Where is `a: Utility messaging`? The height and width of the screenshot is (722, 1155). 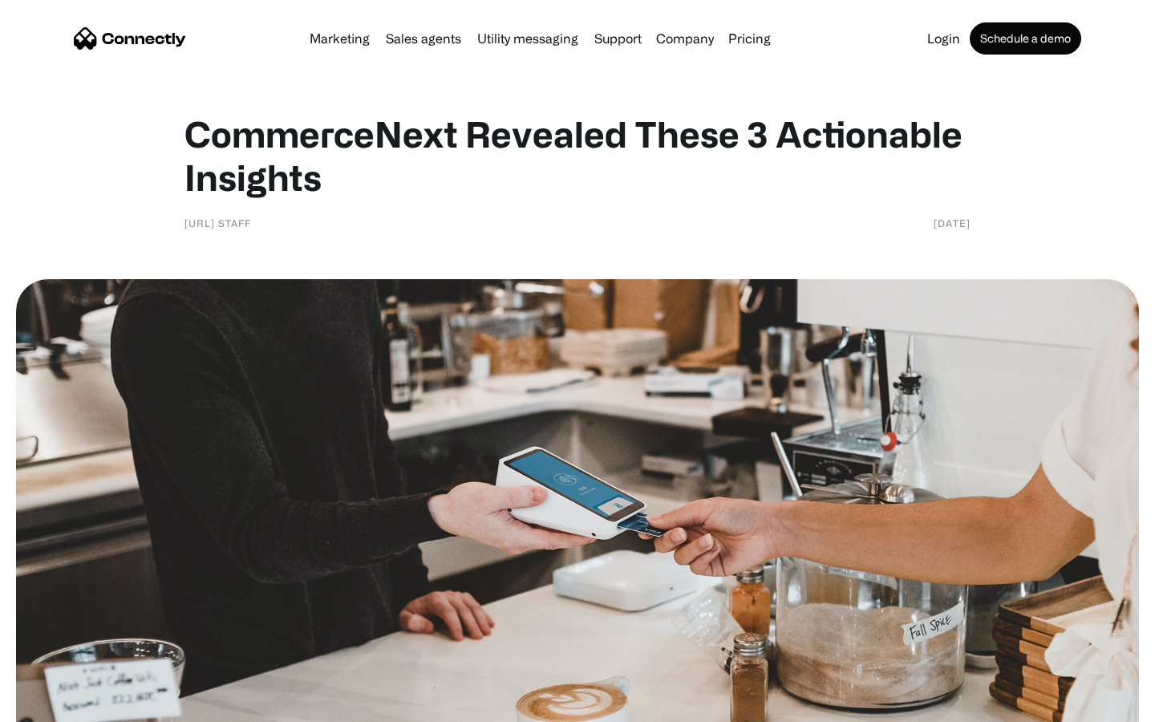 a: Utility messaging is located at coordinates (528, 39).